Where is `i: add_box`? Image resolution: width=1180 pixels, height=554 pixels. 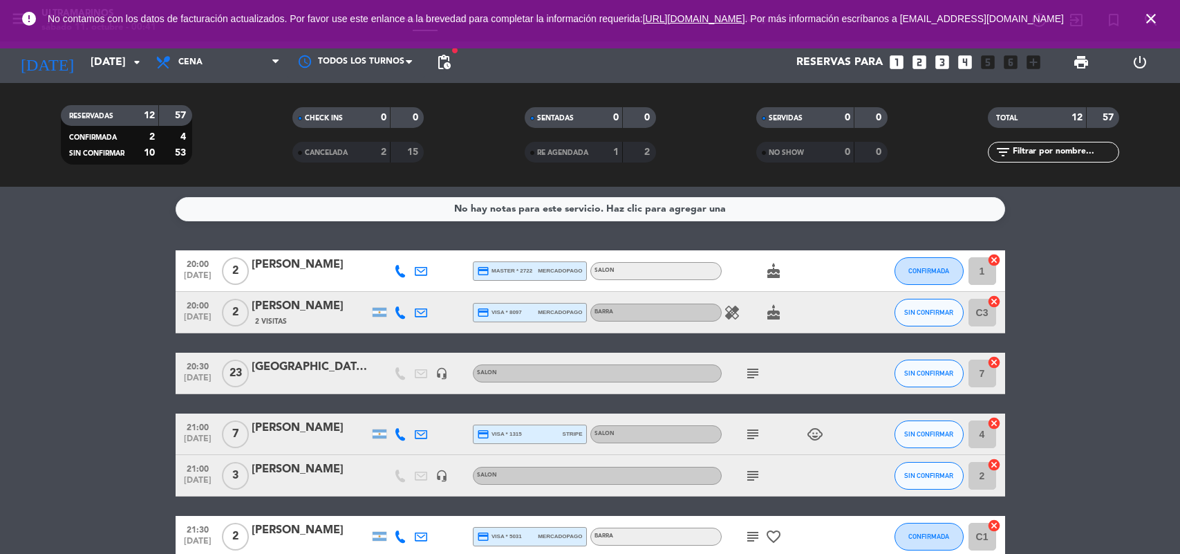
i: add_box is located at coordinates (1033, 62).